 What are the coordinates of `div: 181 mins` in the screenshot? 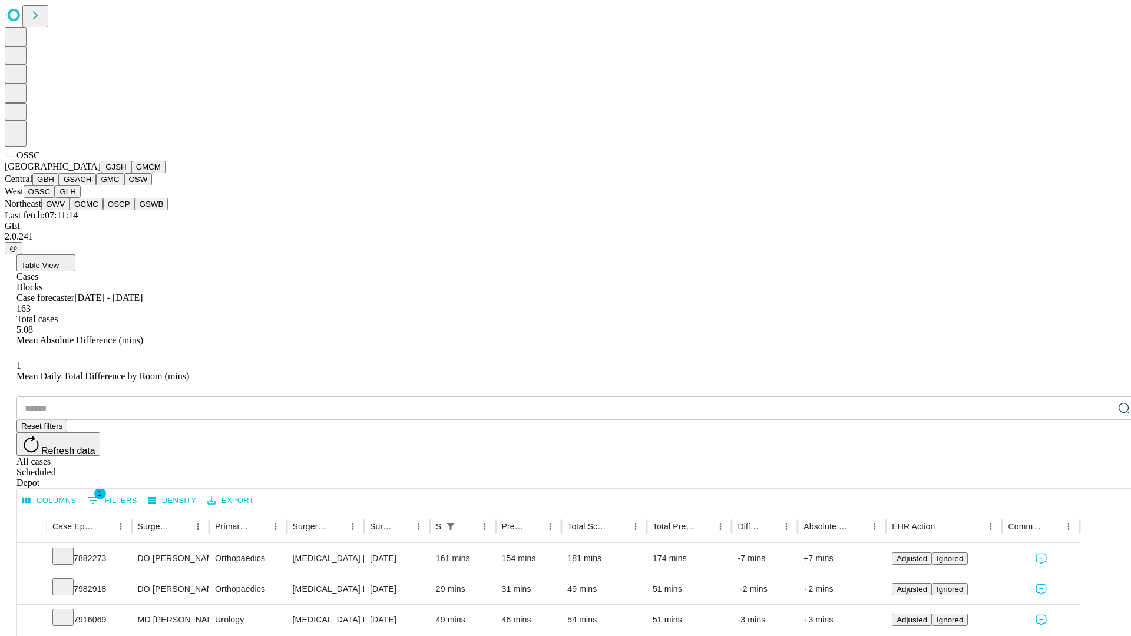 It's located at (604, 558).